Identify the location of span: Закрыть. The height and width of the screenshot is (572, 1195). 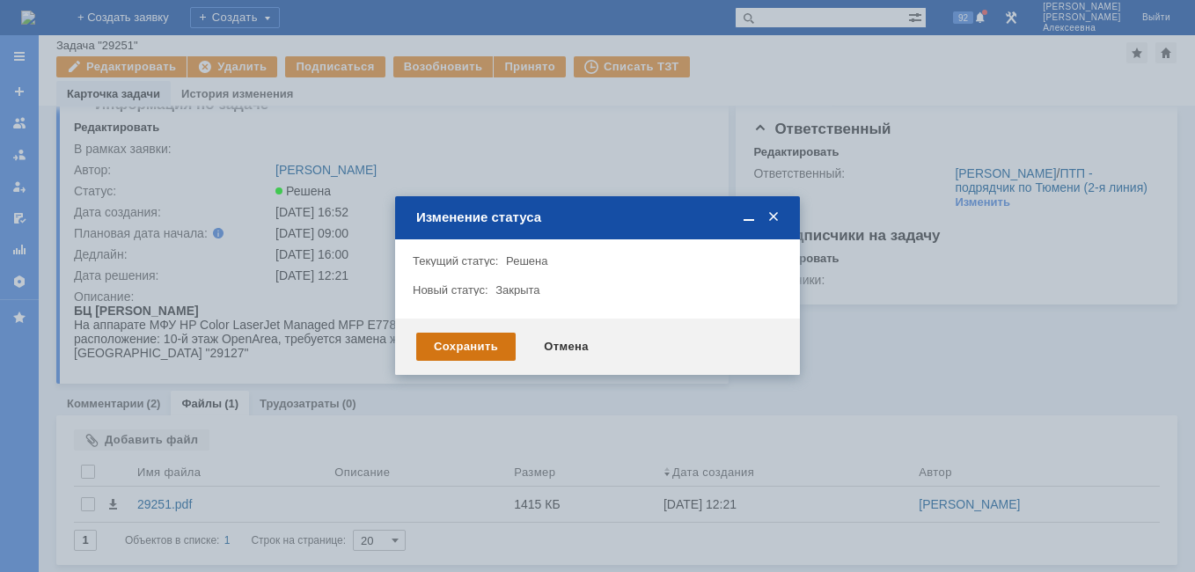
(773, 217).